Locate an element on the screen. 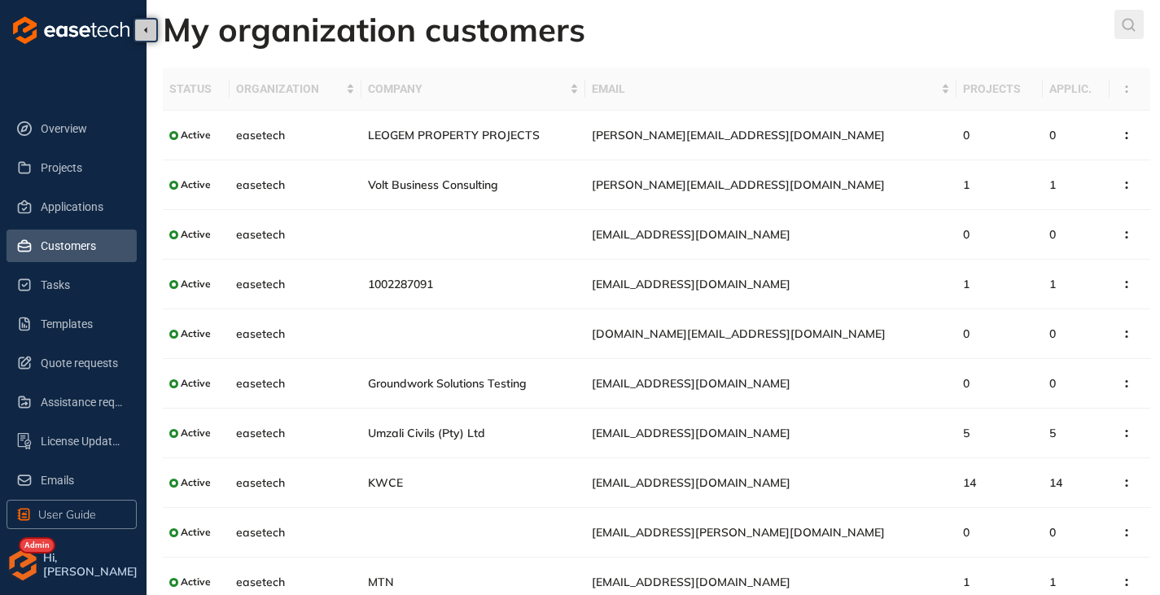  span: Quote requests is located at coordinates (82, 363).